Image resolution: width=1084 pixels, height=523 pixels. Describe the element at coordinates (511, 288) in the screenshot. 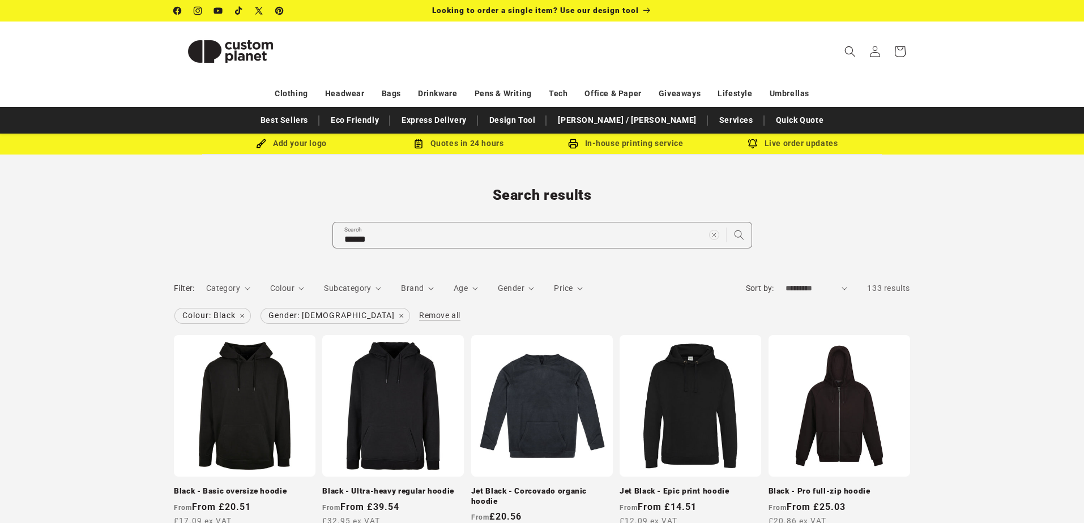

I see `span: Gender` at that location.